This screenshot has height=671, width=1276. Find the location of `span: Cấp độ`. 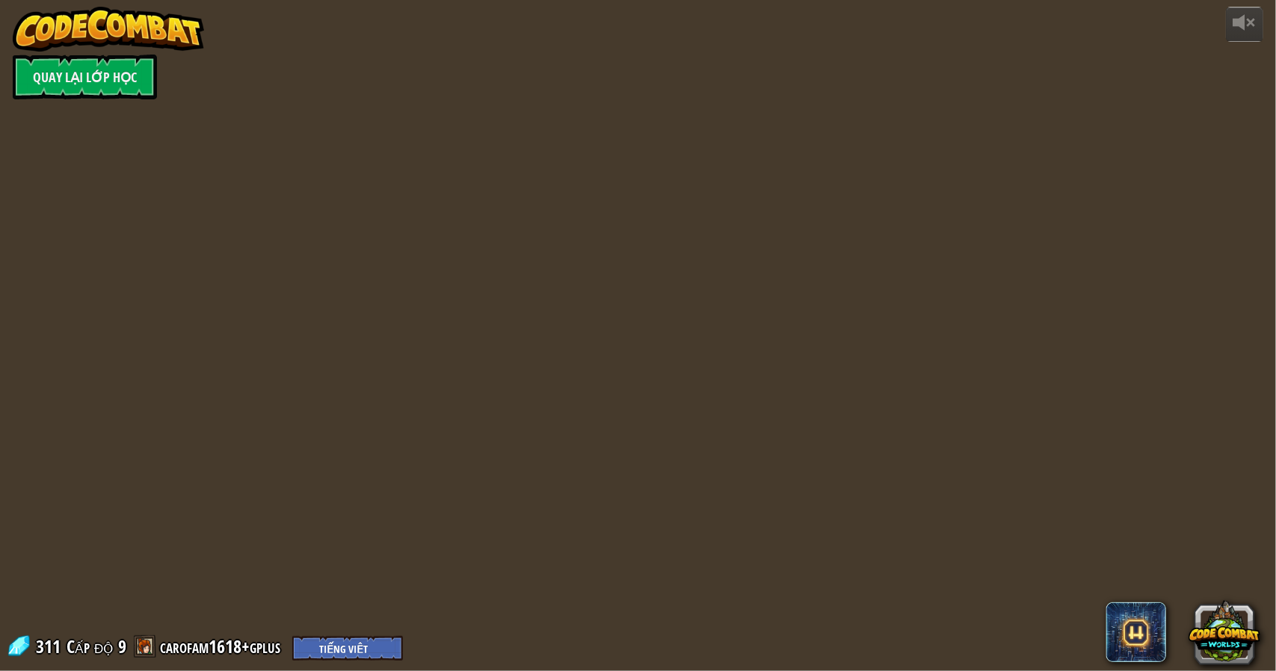

span: Cấp độ is located at coordinates (90, 647).